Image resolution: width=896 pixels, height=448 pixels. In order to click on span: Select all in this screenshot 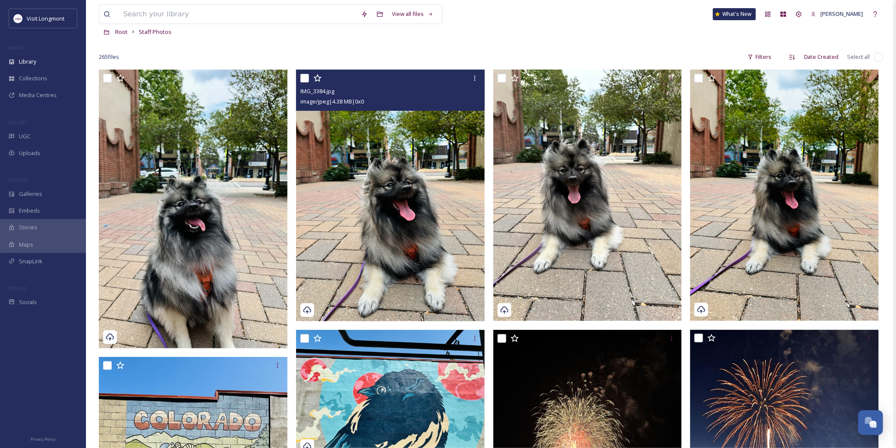, I will do `click(858, 57)`.